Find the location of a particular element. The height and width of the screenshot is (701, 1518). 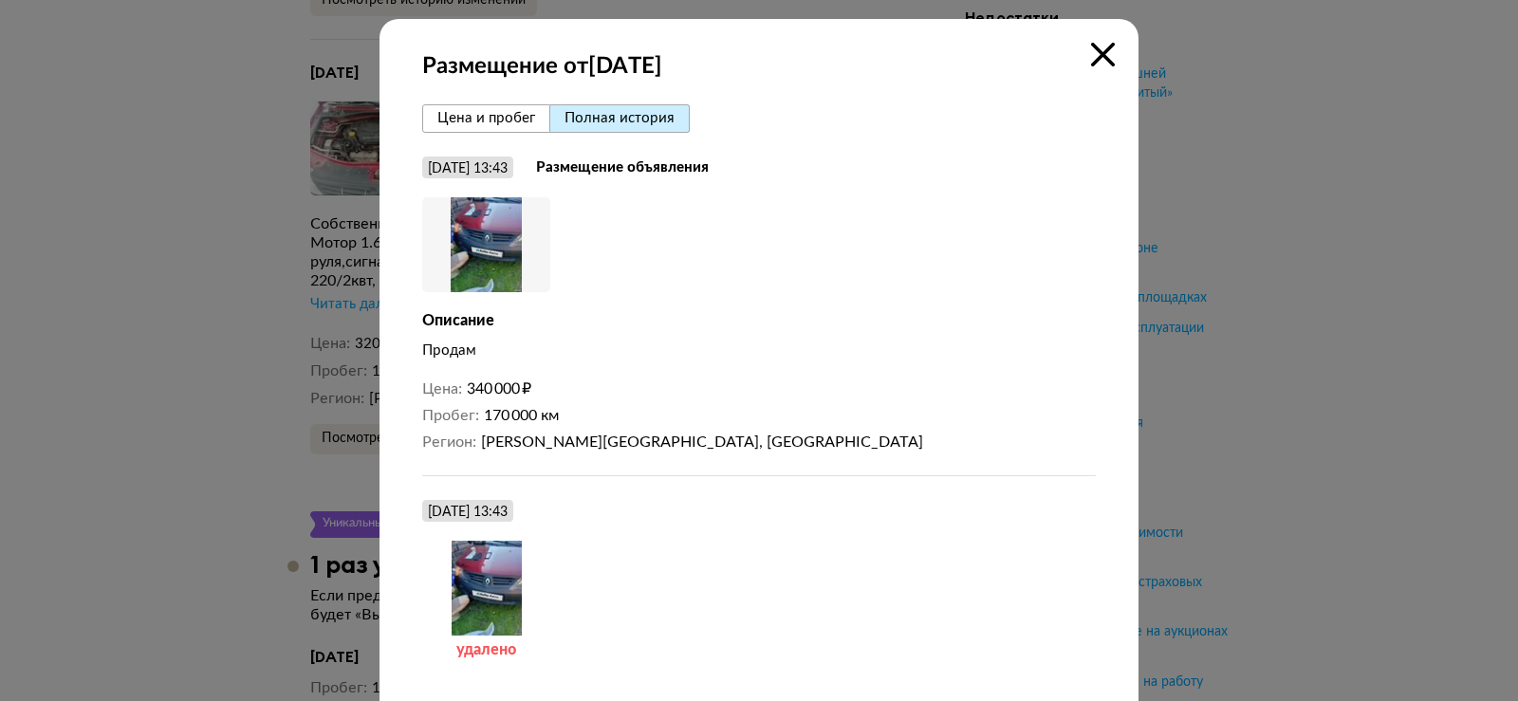

span: Полная история is located at coordinates (619, 118).